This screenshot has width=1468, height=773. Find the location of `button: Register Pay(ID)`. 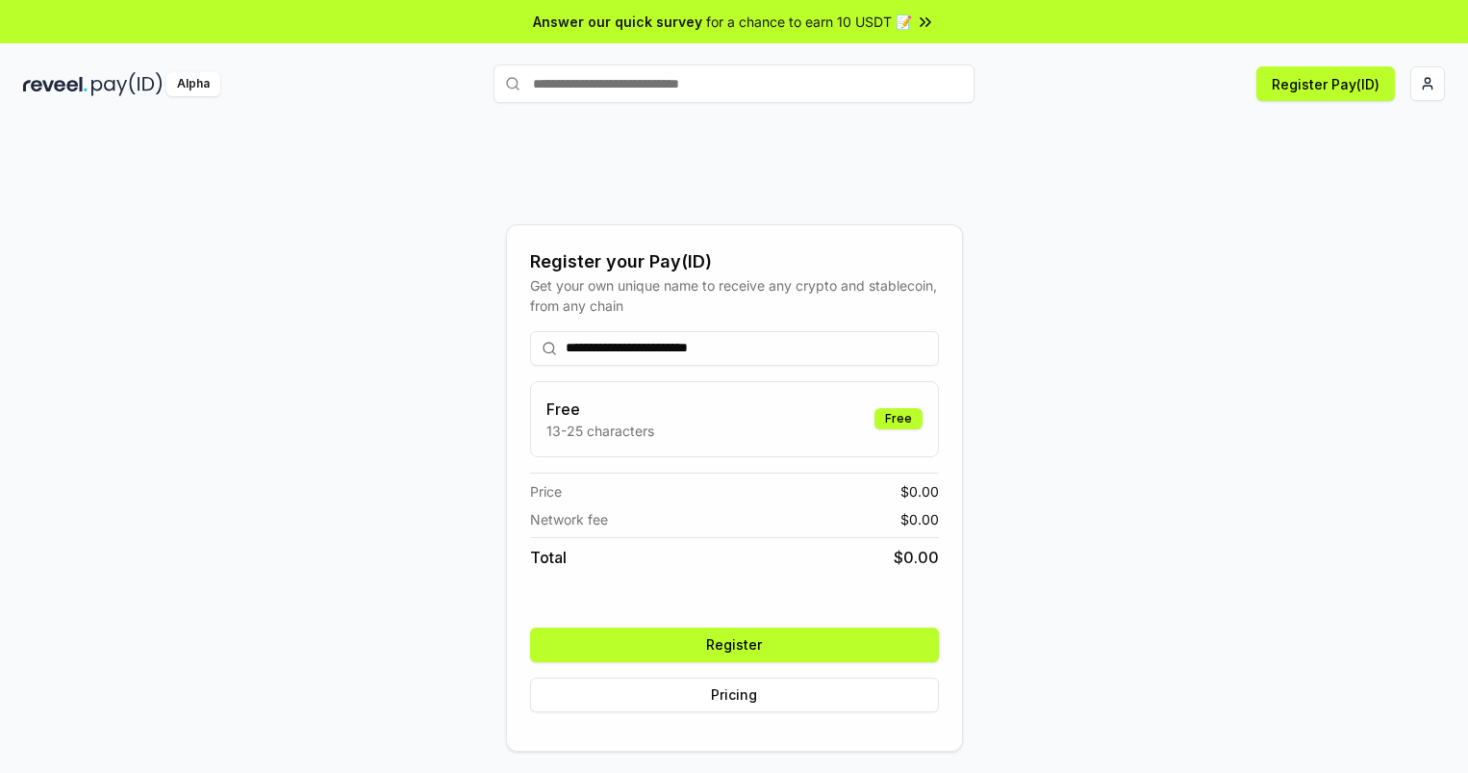

button: Register Pay(ID) is located at coordinates (1326, 84).